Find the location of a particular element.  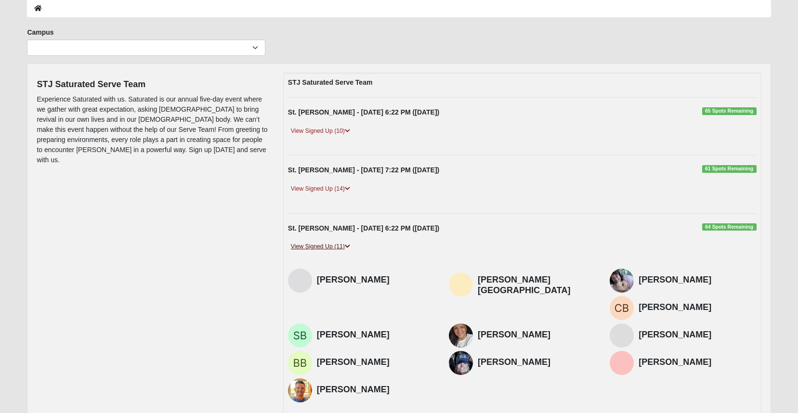

img: Bob Beste is located at coordinates (300, 363).